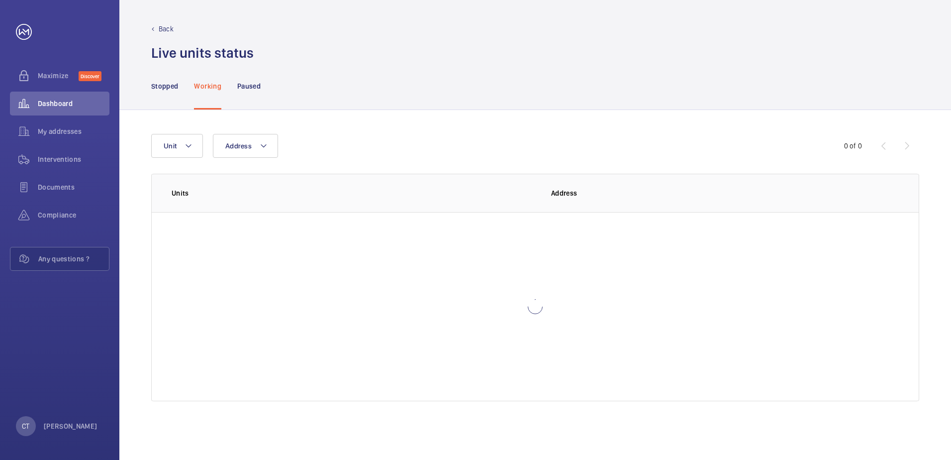 The width and height of the screenshot is (951, 460). What do you see at coordinates (166, 29) in the screenshot?
I see `p: Back` at bounding box center [166, 29].